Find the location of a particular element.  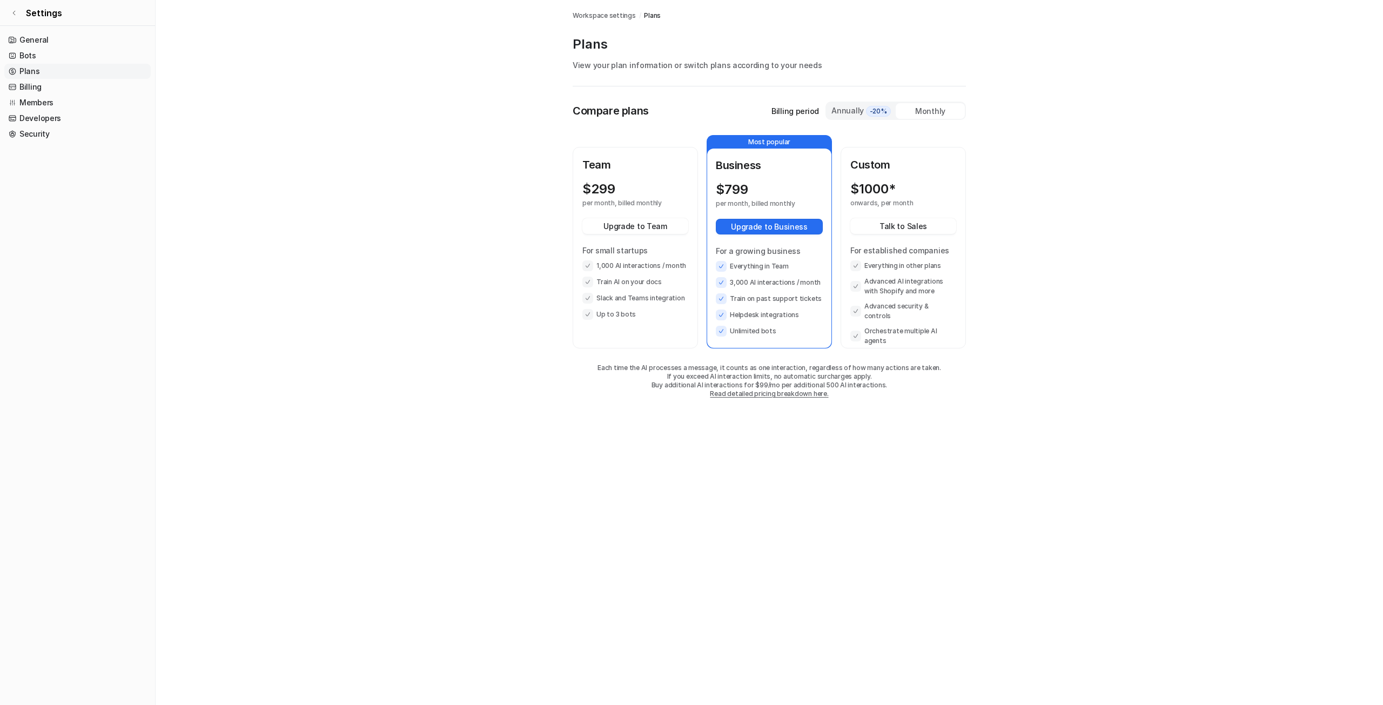

p: Business is located at coordinates (769, 165).